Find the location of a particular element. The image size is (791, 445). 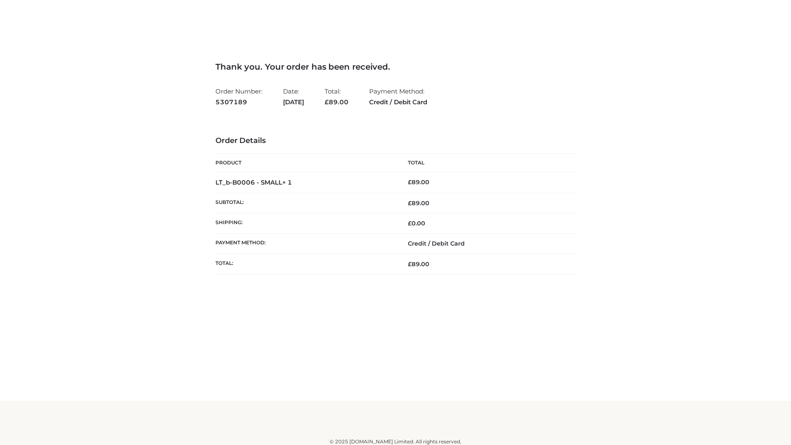

li: Payment Method: is located at coordinates (398, 96).